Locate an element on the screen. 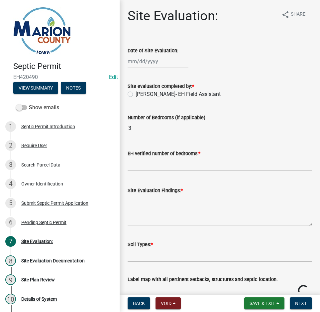  span: Save & Exit is located at coordinates (263, 303).